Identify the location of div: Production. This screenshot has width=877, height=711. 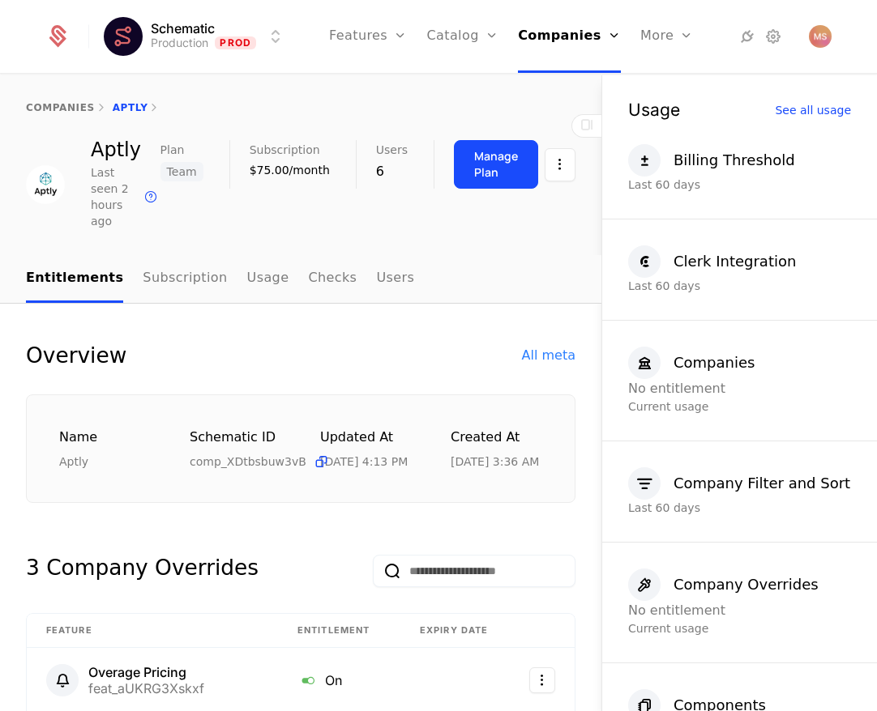
(179, 43).